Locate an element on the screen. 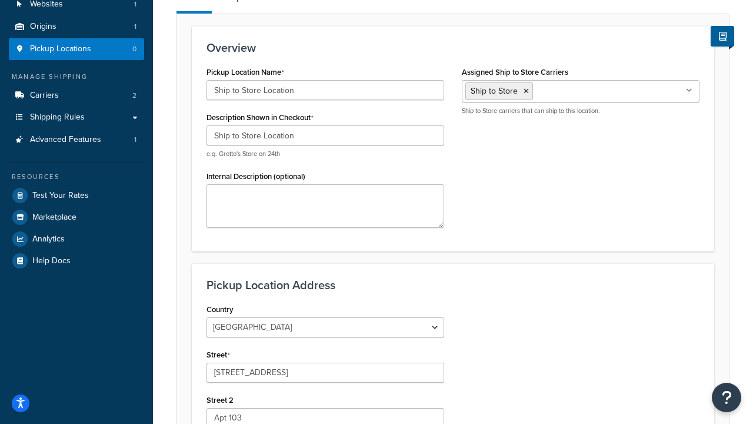 The width and height of the screenshot is (753, 424). span: Pickup Locations is located at coordinates (61, 49).